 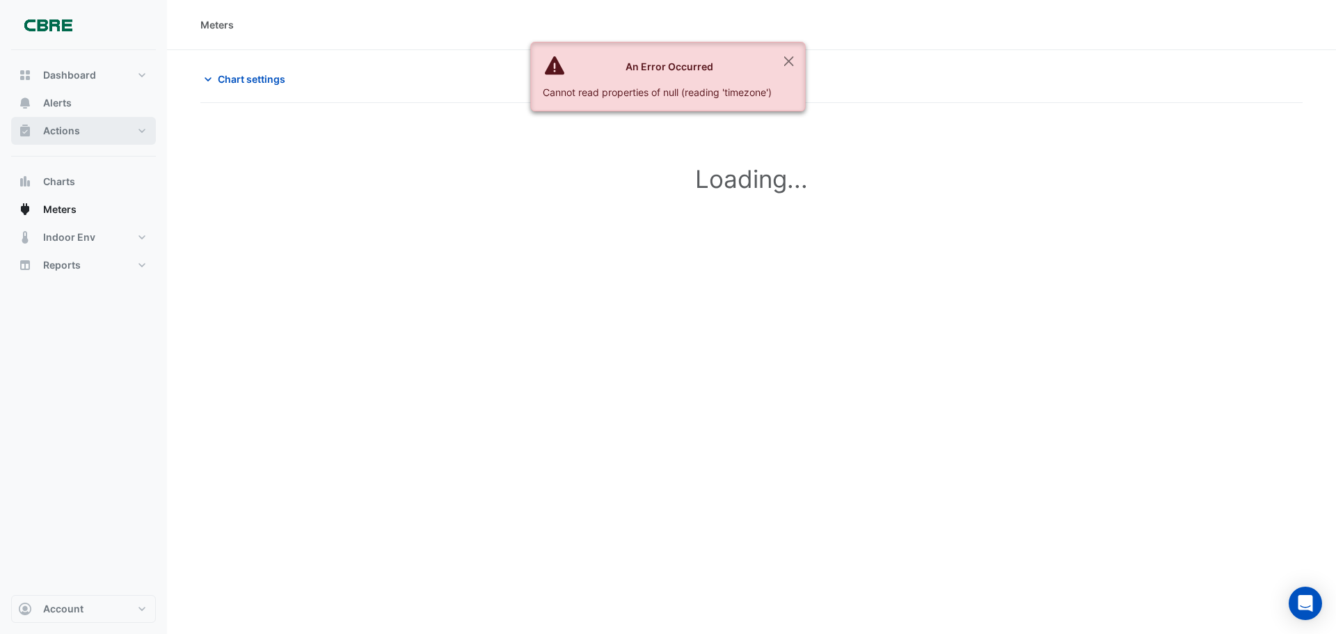 I want to click on app-icon: Meters, so click(x=25, y=210).